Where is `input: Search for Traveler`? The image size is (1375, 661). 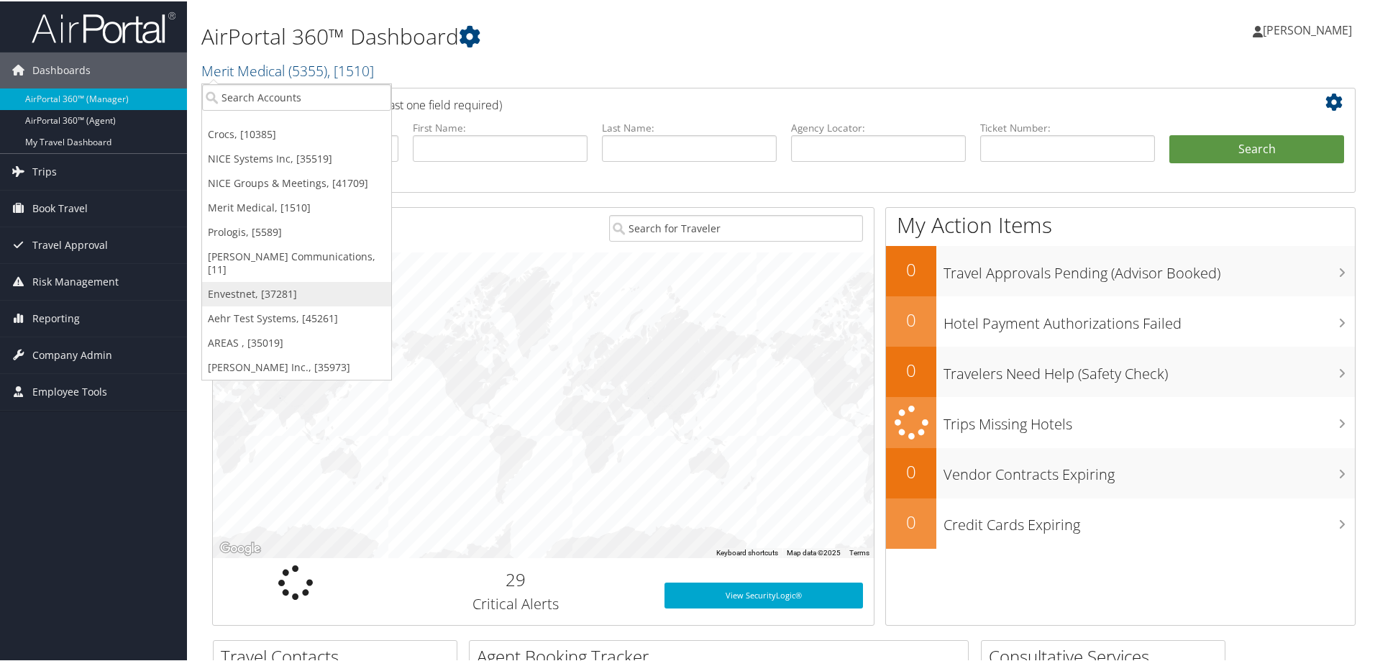 input: Search for Traveler is located at coordinates (735, 226).